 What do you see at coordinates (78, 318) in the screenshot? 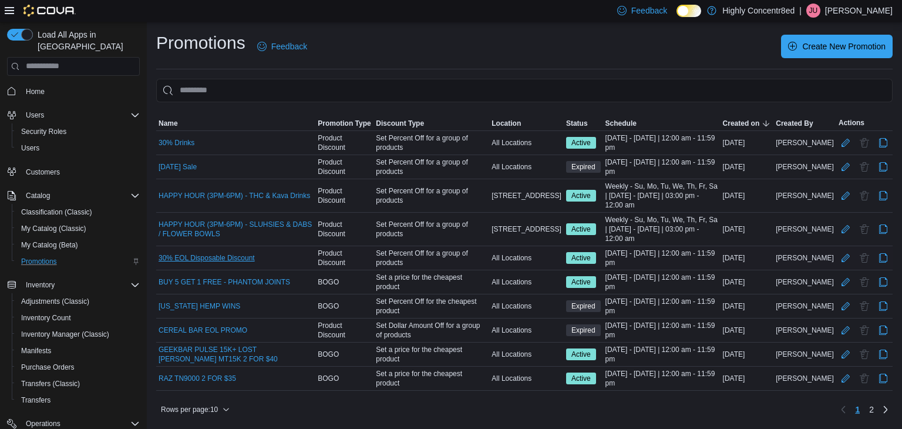
I see `span: Inventory Count` at bounding box center [78, 318].